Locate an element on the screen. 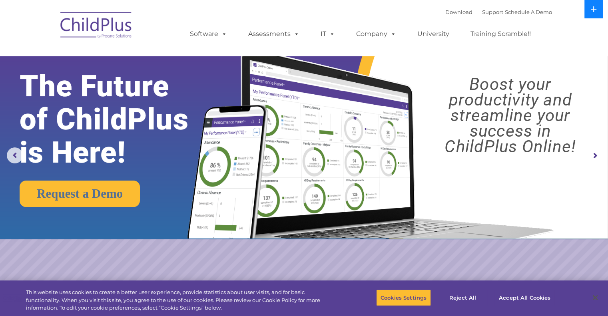 The image size is (608, 316). a: Assessments is located at coordinates (274, 34).